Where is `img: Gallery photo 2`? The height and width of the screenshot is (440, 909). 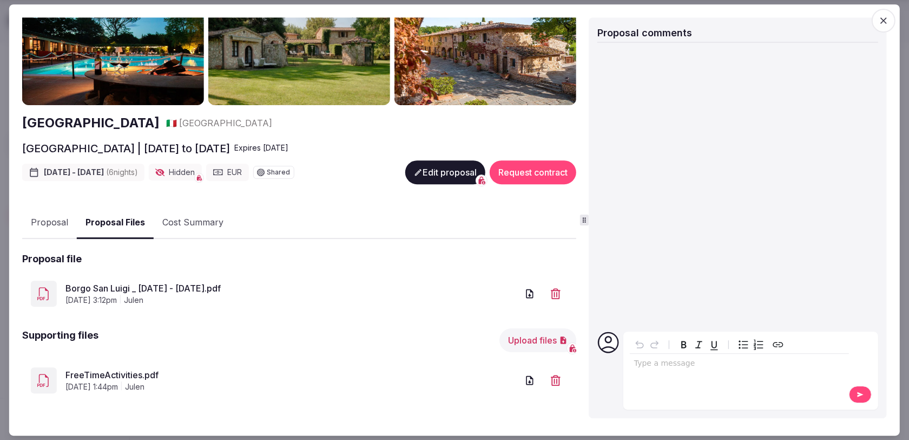 img: Gallery photo 2 is located at coordinates (299, 54).